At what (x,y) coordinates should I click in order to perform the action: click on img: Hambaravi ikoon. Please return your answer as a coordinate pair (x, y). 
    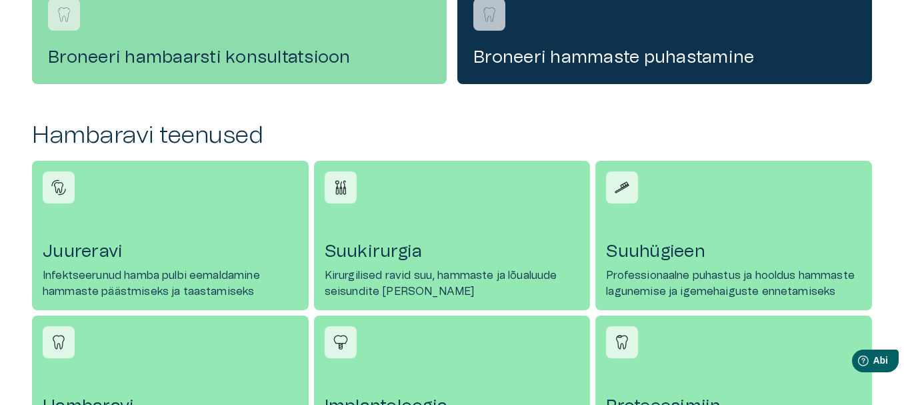
    Looking at the image, I should click on (59, 342).